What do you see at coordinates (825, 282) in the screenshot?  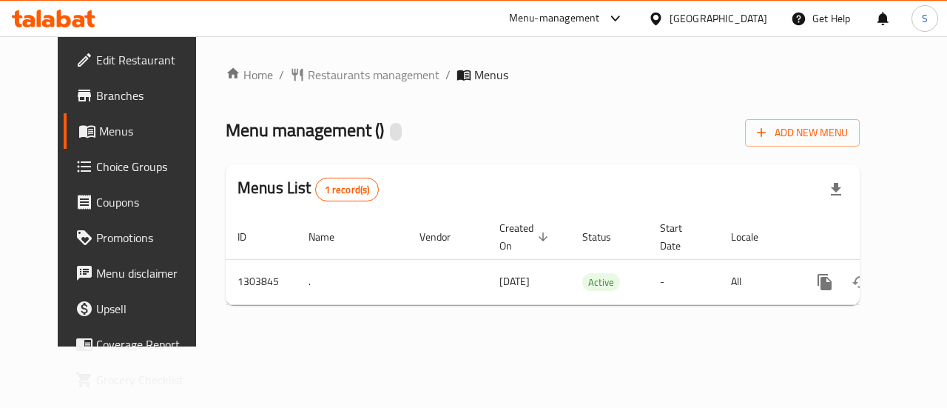 I see `button: more` at bounding box center [825, 282].